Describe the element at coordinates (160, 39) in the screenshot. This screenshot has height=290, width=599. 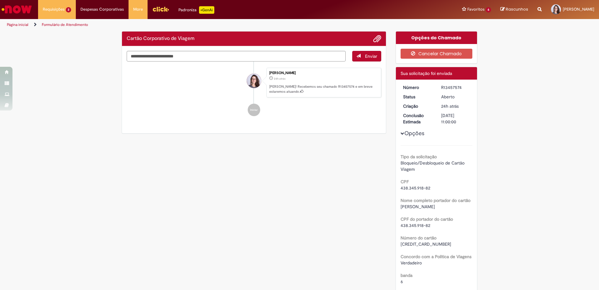
I see `h2: Cartão Corporativo de Viagem Histórico de tíquete` at that location.